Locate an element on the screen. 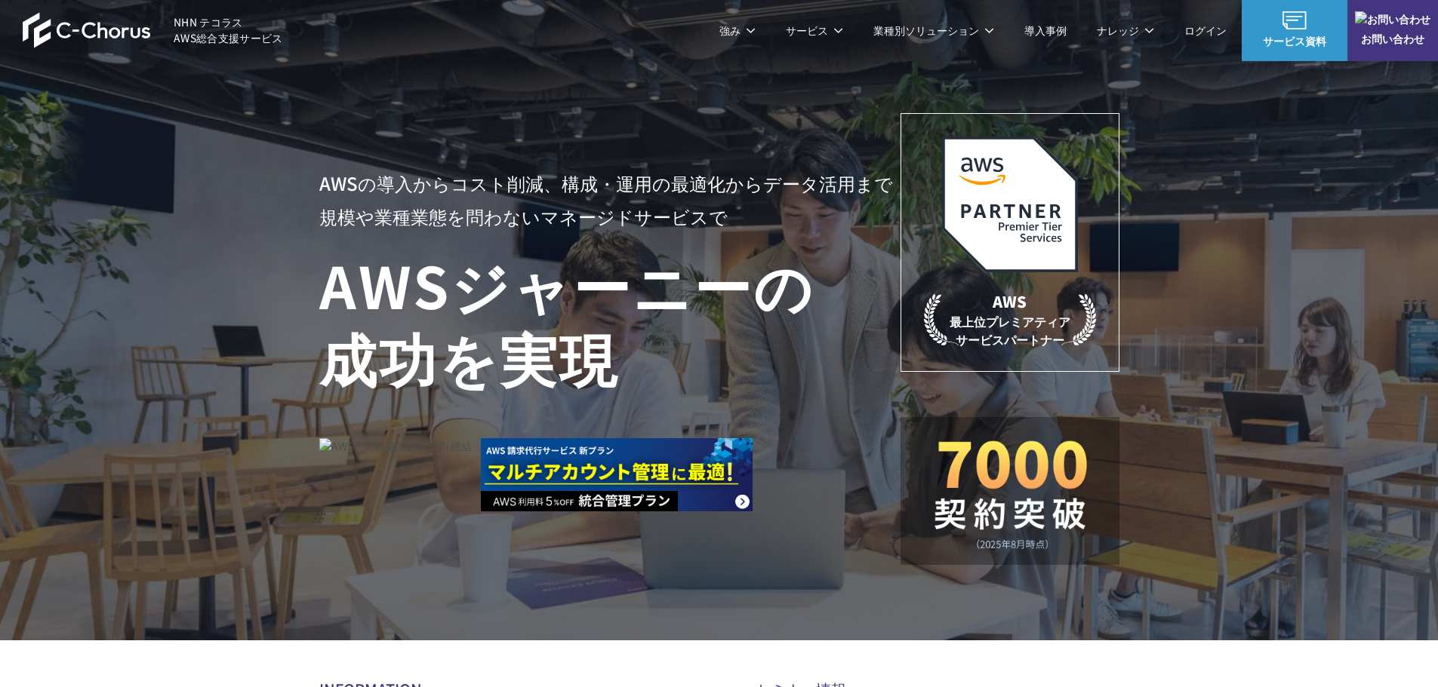  a: ログイン is located at coordinates (1205, 30).